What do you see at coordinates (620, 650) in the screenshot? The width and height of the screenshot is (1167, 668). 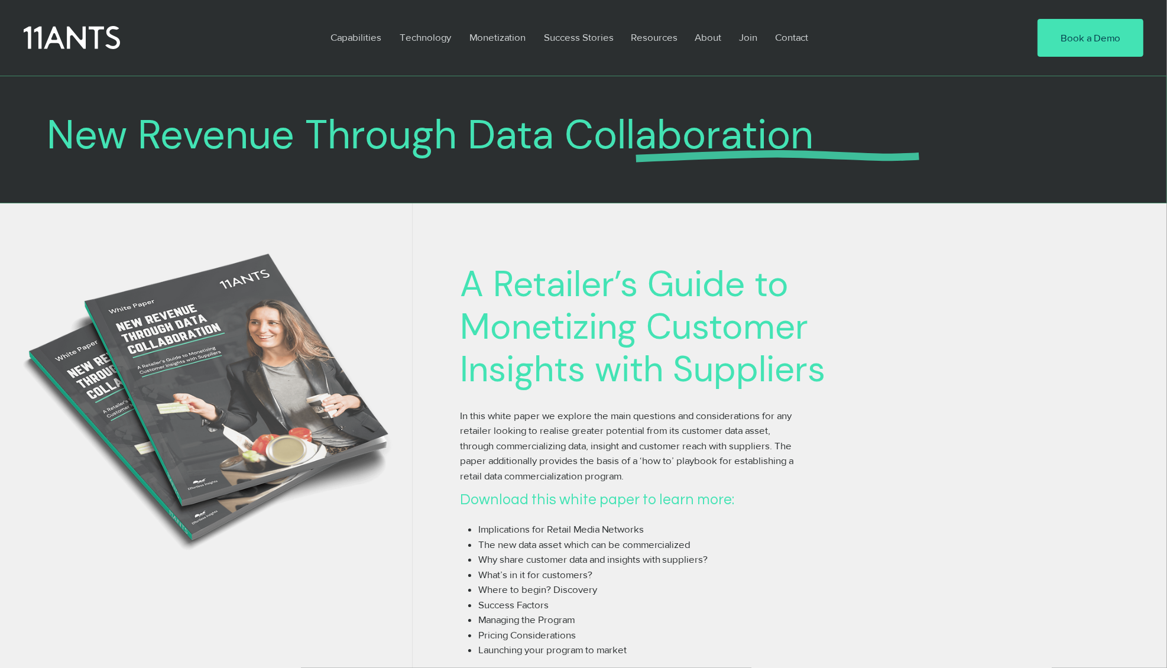 I see `p: Launching your program to market` at bounding box center [620, 650].